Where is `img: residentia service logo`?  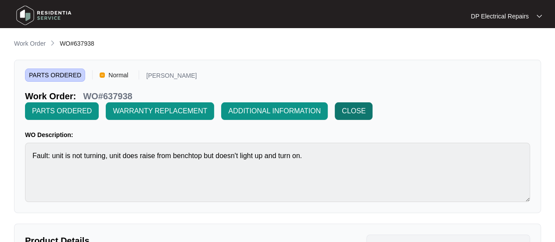
img: residentia service logo is located at coordinates (44, 15).